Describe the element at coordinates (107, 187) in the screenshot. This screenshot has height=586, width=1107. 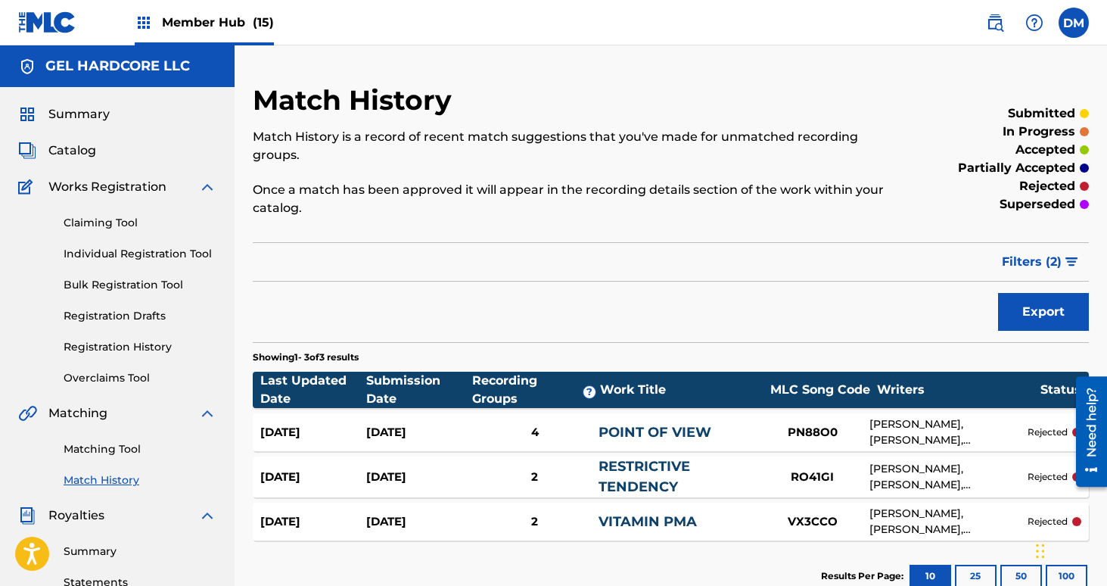
I see `span: Works Registration` at that location.